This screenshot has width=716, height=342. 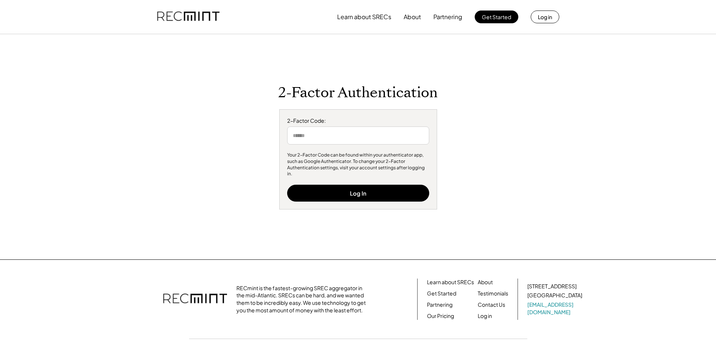 What do you see at coordinates (442, 294) in the screenshot?
I see `a: Get Started` at bounding box center [442, 294].